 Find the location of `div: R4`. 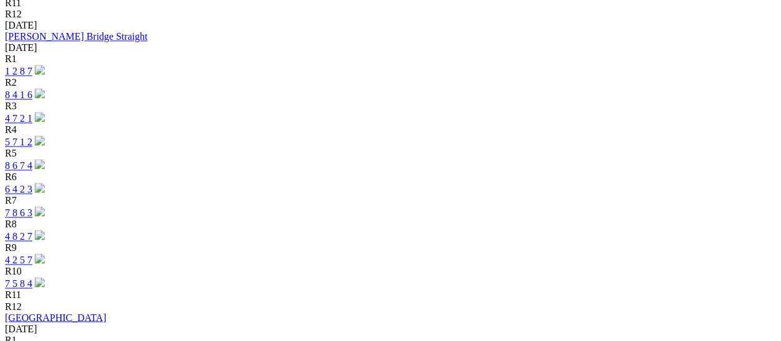

div: R4 is located at coordinates (390, 130).